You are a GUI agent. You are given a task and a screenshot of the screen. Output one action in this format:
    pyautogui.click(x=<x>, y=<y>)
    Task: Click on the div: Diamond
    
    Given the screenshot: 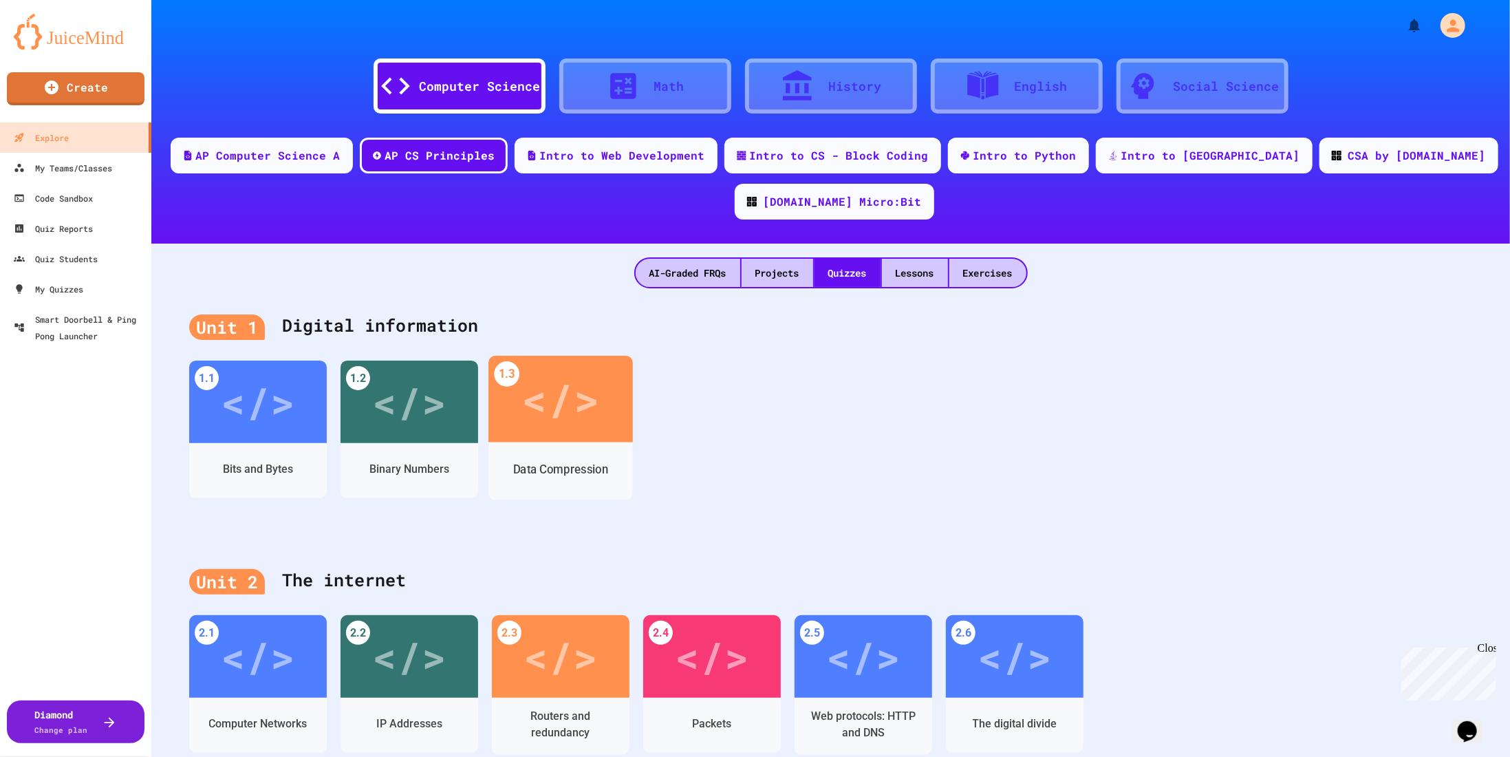 What is the action you would take?
    pyautogui.click(x=61, y=722)
    